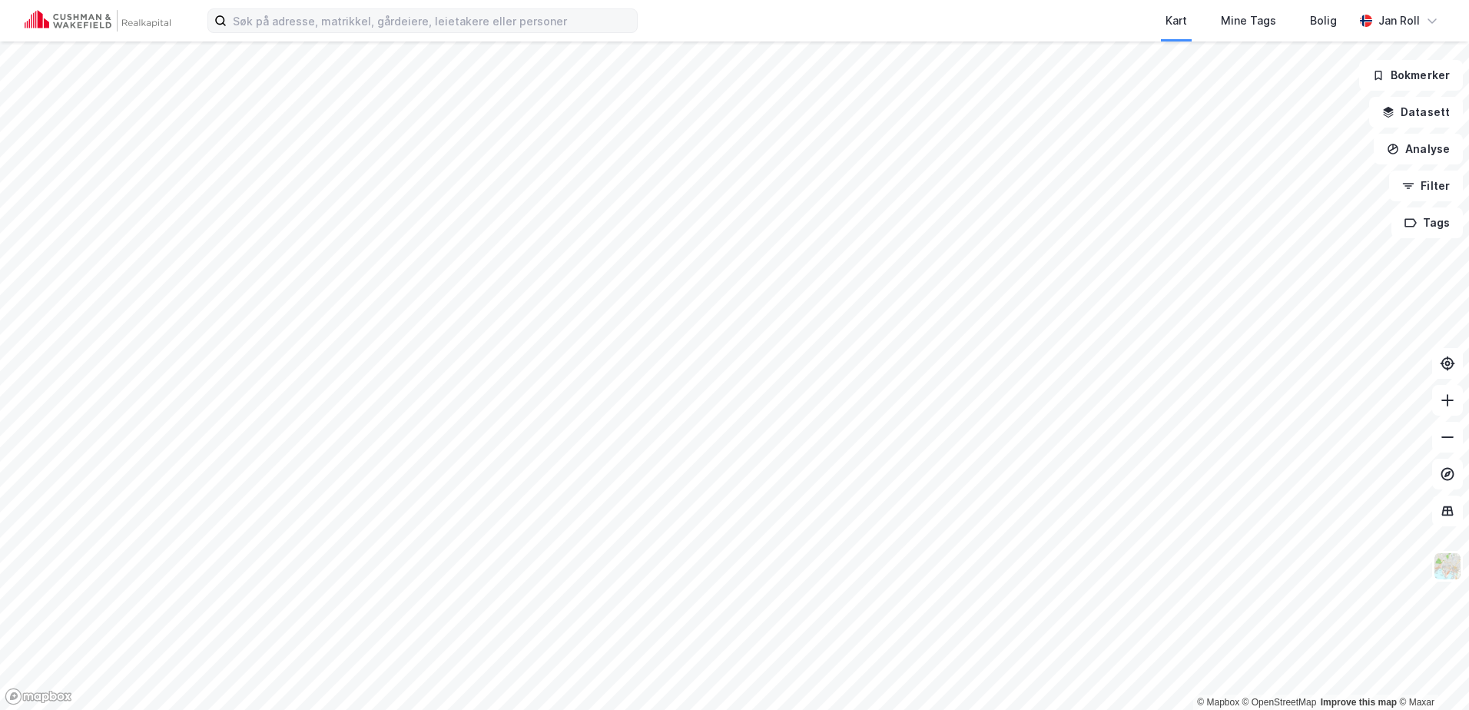 This screenshot has width=1469, height=710. Describe the element at coordinates (1323, 21) in the screenshot. I see `div: Bolig` at that location.